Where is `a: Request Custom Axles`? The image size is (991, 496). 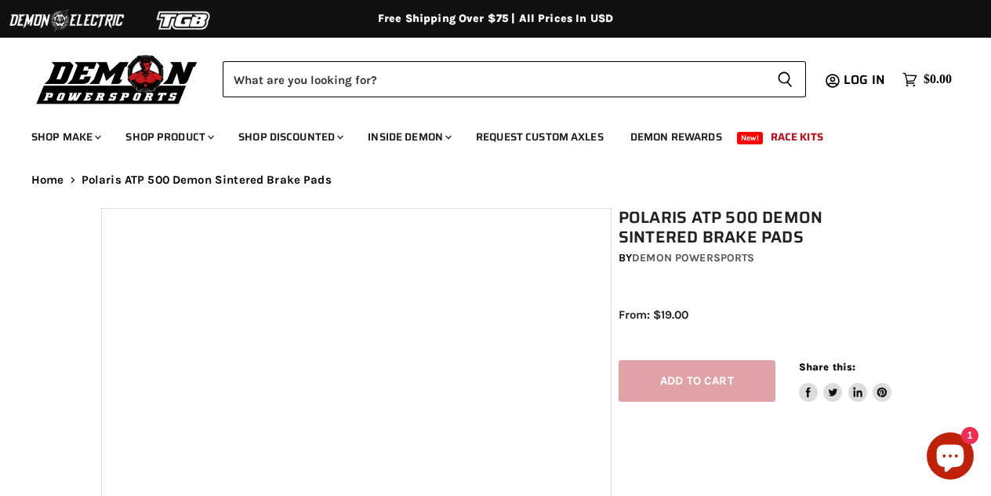 a: Request Custom Axles is located at coordinates (539, 136).